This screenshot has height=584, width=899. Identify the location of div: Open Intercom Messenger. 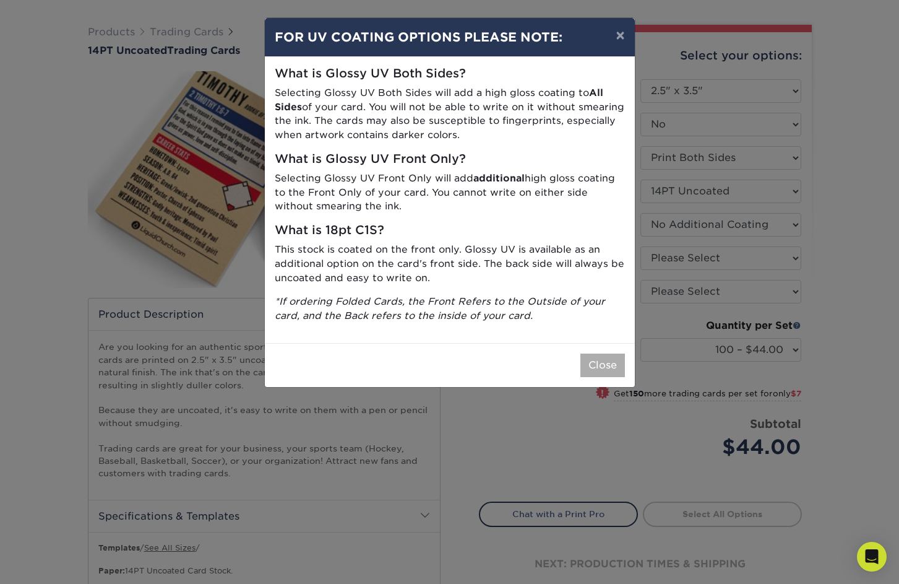
(872, 556).